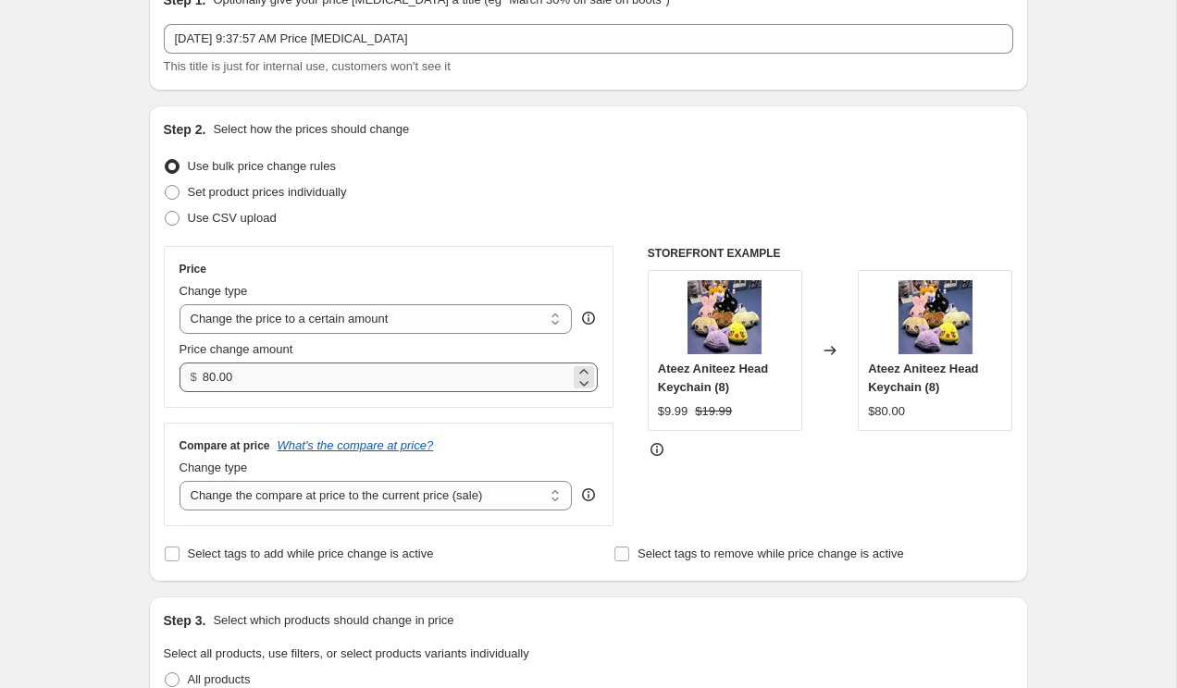 Image resolution: width=1177 pixels, height=688 pixels. What do you see at coordinates (355, 445) in the screenshot?
I see `button: What's the compare at price?` at bounding box center [355, 445].